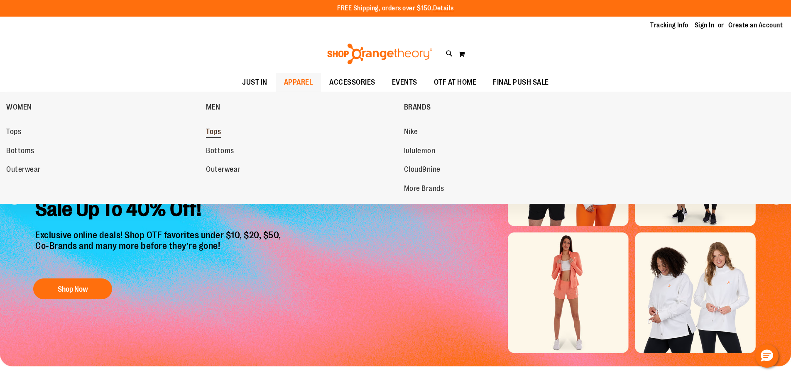 The width and height of the screenshot is (791, 378). Describe the element at coordinates (755, 25) in the screenshot. I see `a: Create an Account` at that location.